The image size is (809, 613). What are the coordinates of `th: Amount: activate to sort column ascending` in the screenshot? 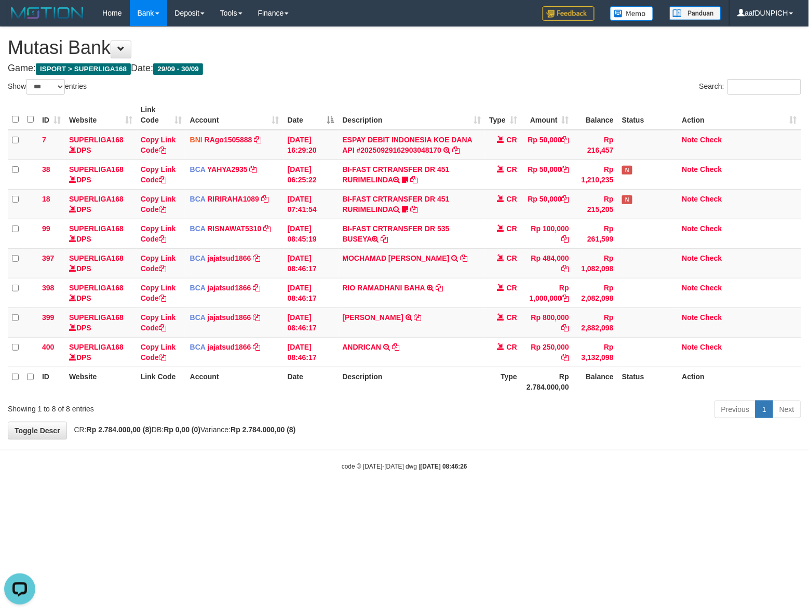 It's located at (547, 115).